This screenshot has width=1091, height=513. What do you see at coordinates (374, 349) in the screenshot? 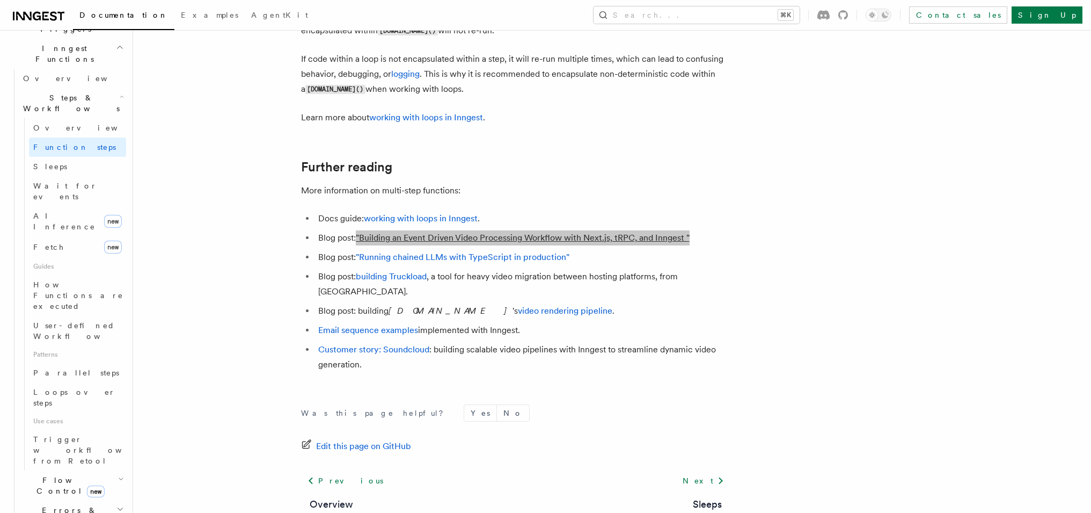
I see `a: Customer story: Soundcloud` at bounding box center [374, 349].